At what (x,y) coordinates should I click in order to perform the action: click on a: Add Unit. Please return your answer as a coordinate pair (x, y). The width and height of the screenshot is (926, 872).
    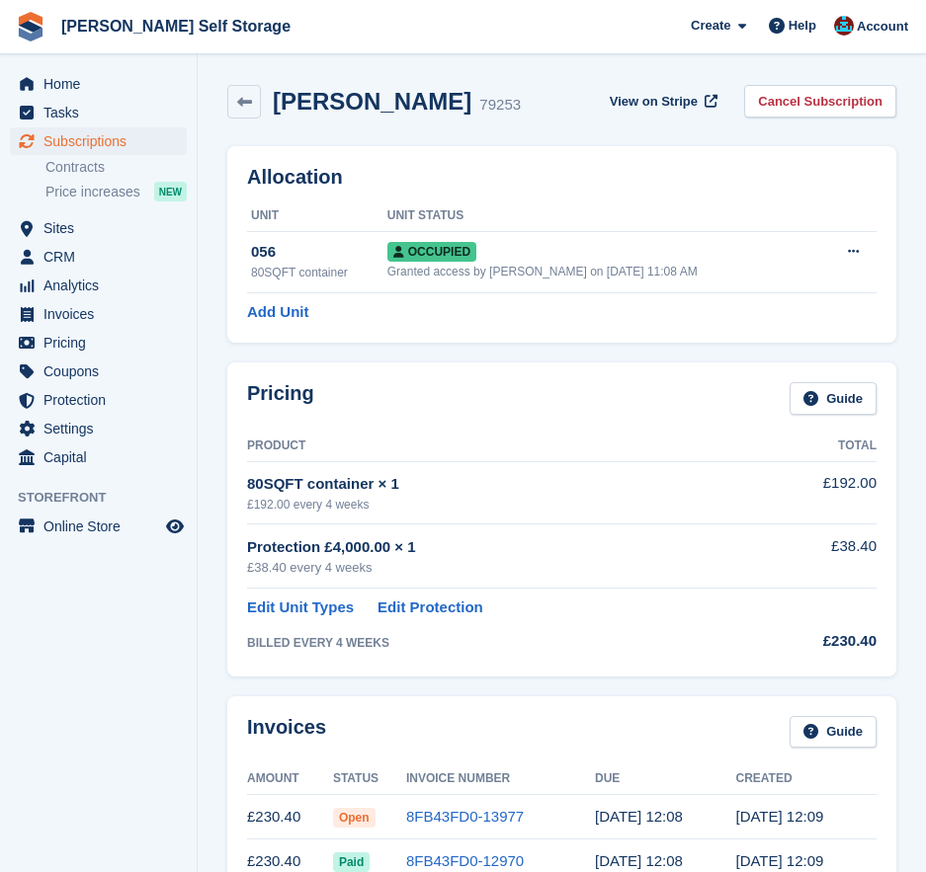
    Looking at the image, I should click on (278, 312).